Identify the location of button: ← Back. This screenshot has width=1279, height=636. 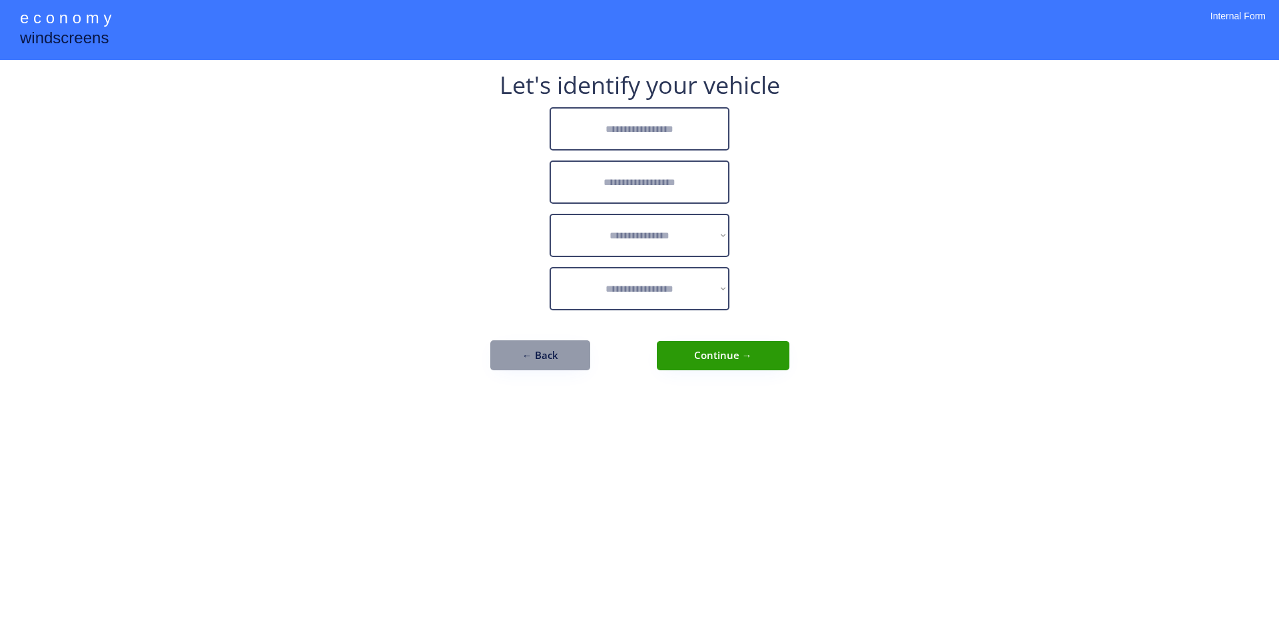
(540, 355).